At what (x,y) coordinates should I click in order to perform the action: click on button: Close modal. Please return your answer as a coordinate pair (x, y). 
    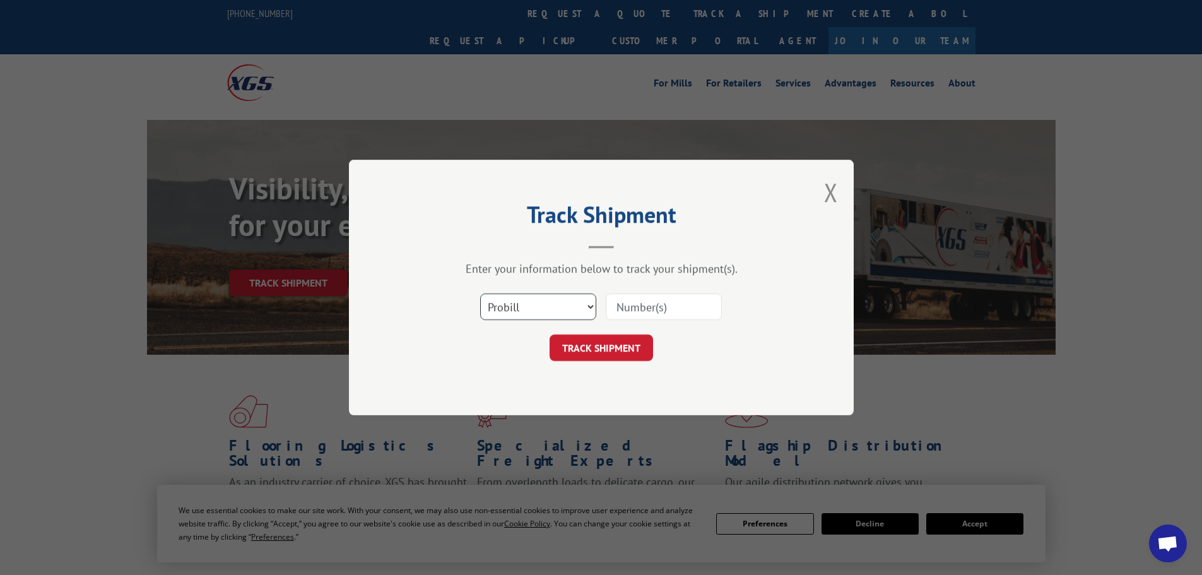
    Looking at the image, I should click on (831, 192).